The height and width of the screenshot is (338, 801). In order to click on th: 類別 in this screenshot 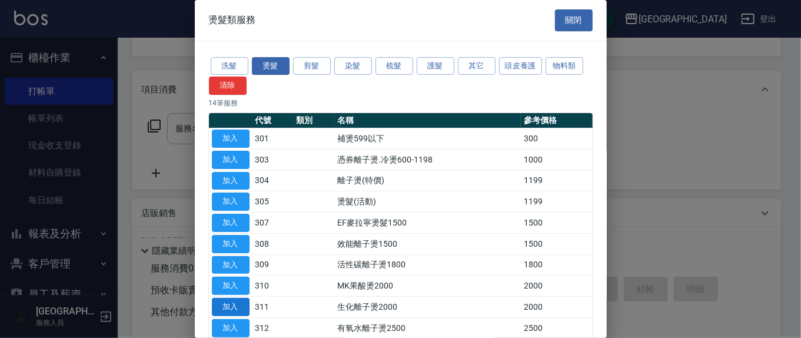, I will do `click(314, 121)`.